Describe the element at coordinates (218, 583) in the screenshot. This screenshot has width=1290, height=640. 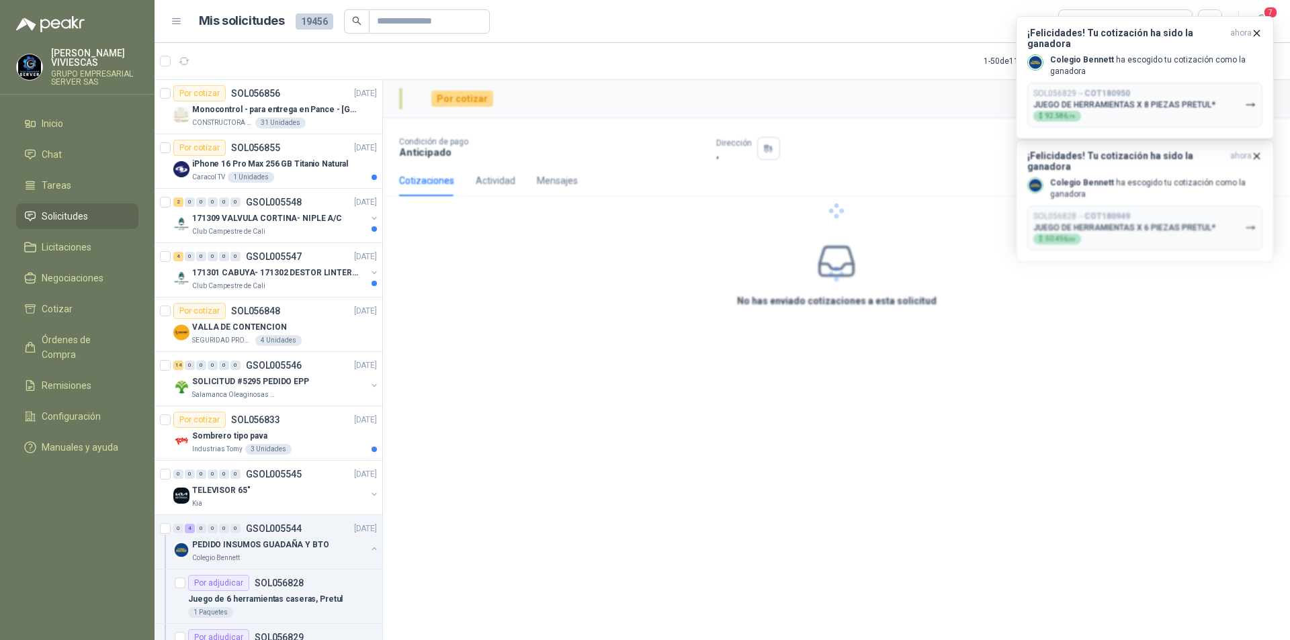
I see `div: Por adjudicar` at that location.